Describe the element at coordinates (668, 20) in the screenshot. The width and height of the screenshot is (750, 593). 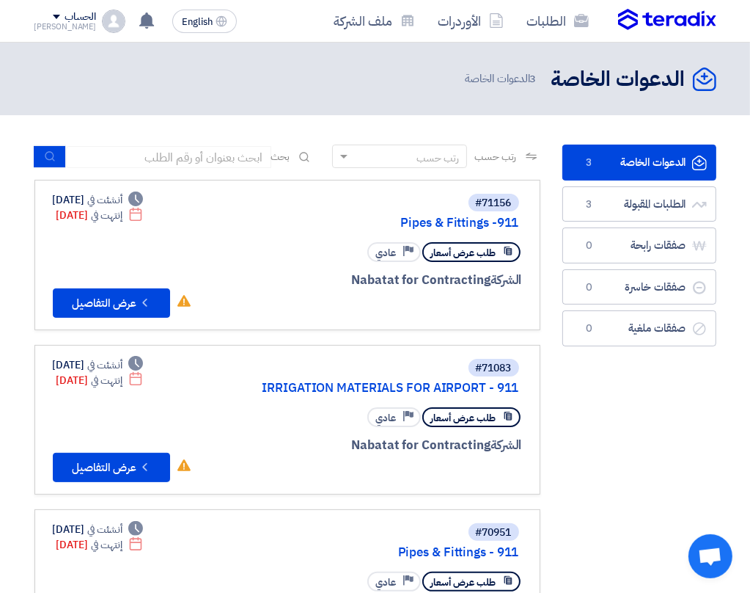
I see `img: Teradix logo` at that location.